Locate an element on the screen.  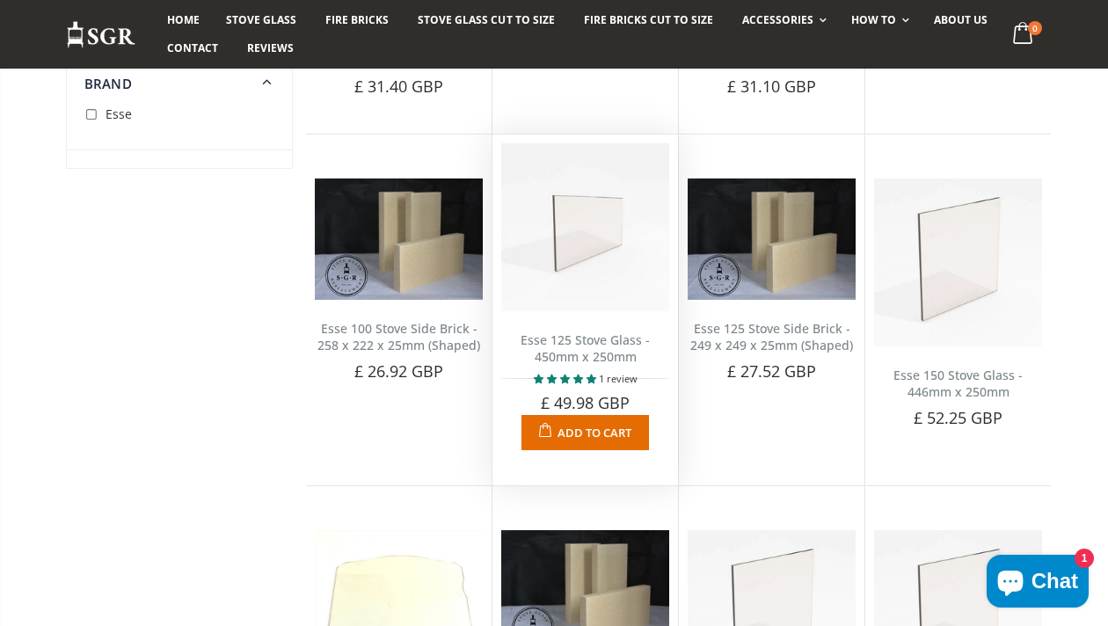
span: £ 31.40 GBP is located at coordinates (399, 86).